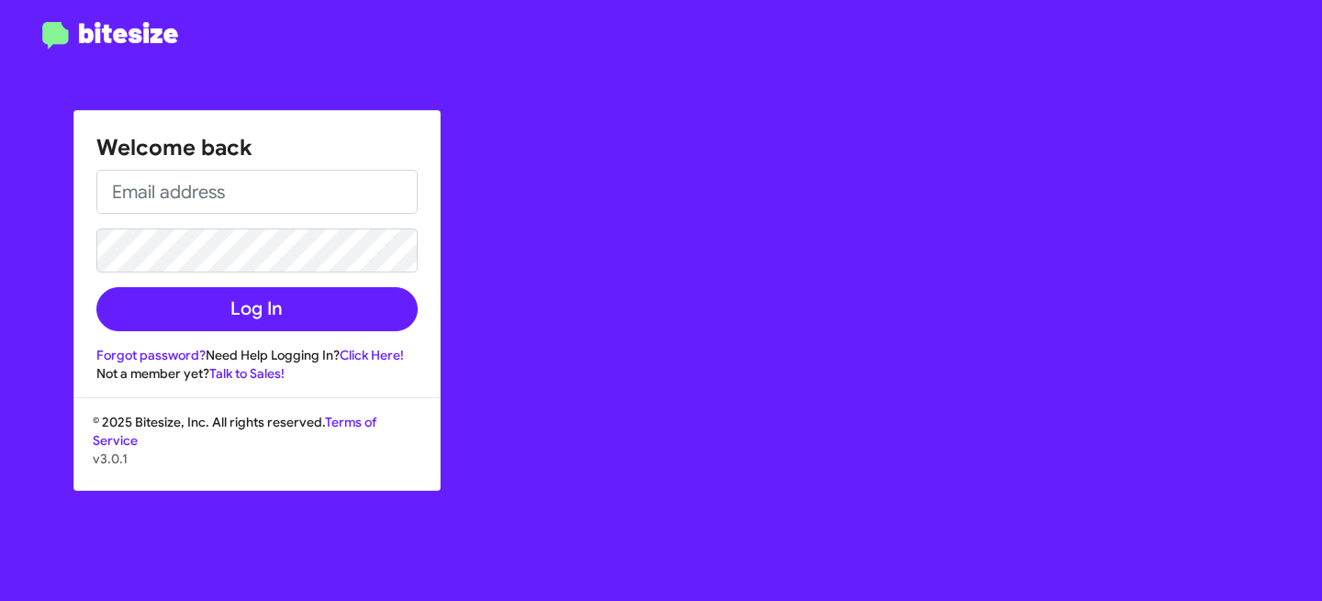 This screenshot has width=1322, height=601. What do you see at coordinates (257, 192) in the screenshot?
I see `input: Email address` at bounding box center [257, 192].